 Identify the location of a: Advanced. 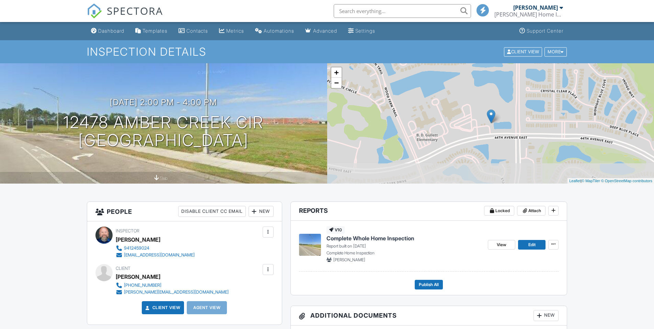
(321, 31).